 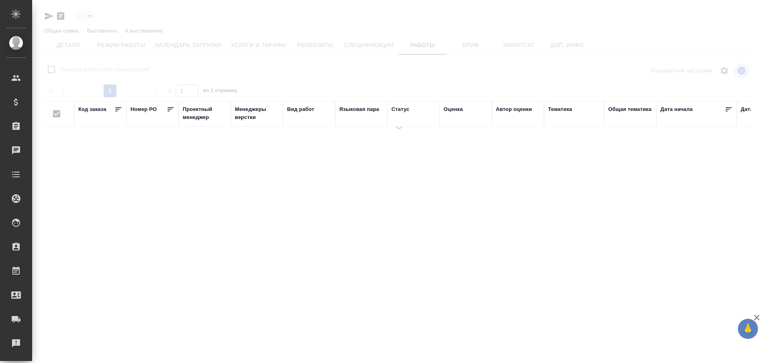 What do you see at coordinates (514, 109) in the screenshot?
I see `div: Автор оценки` at bounding box center [514, 109].